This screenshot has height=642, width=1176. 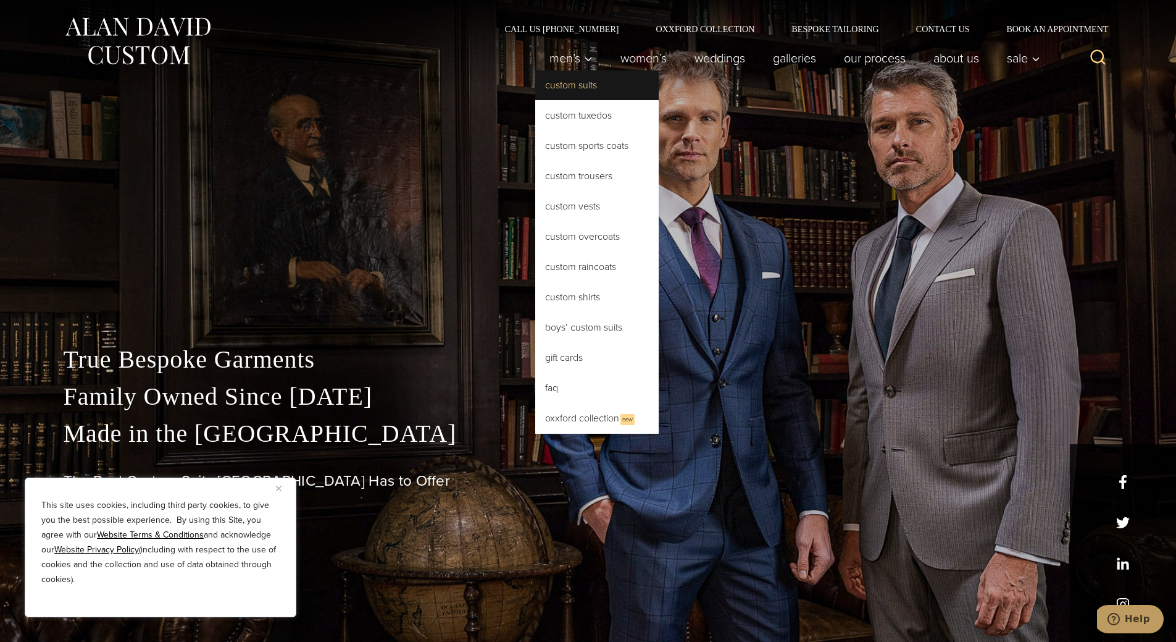 I want to click on nav: Secondary Navigation, so click(x=800, y=29).